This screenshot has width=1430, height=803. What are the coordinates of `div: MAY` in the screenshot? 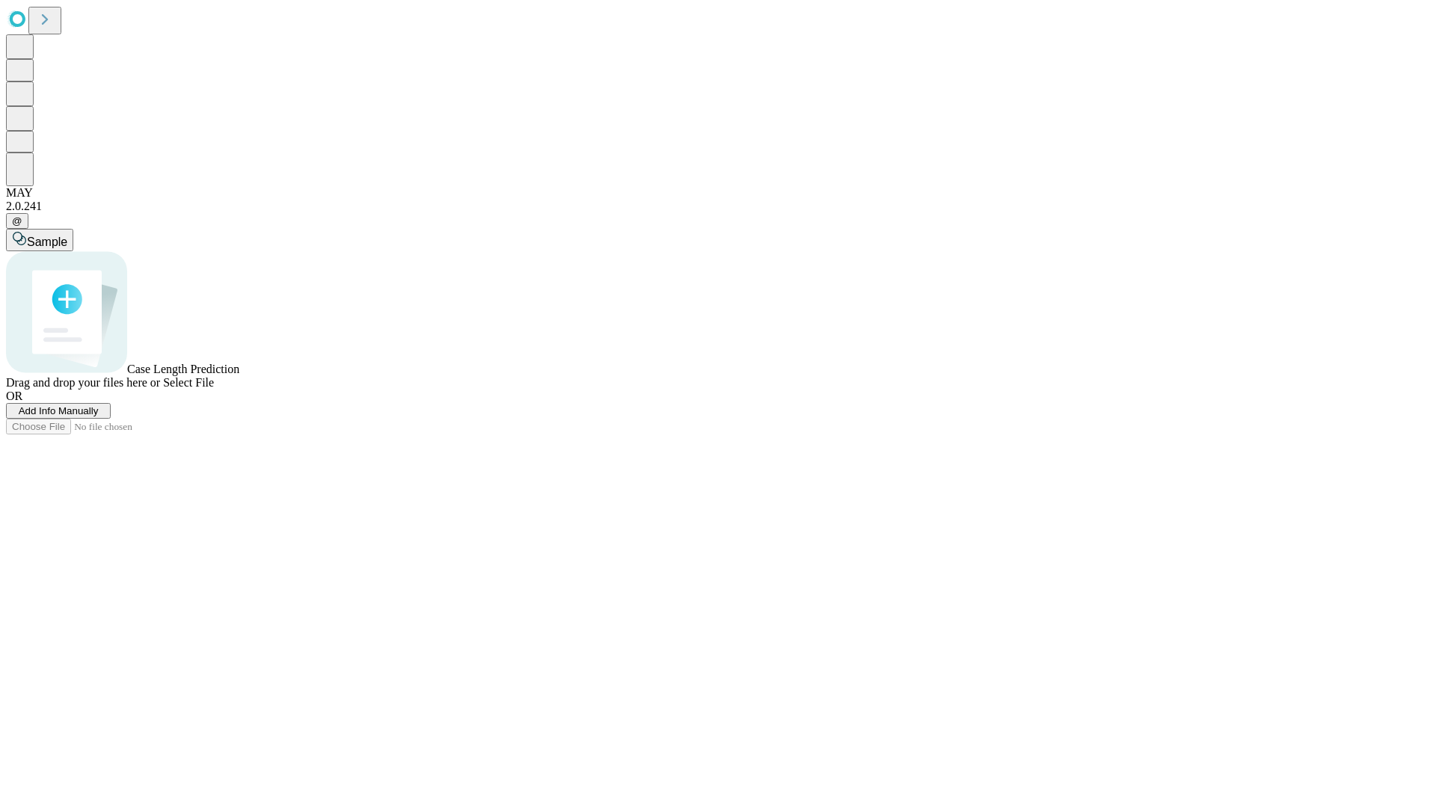 It's located at (715, 193).